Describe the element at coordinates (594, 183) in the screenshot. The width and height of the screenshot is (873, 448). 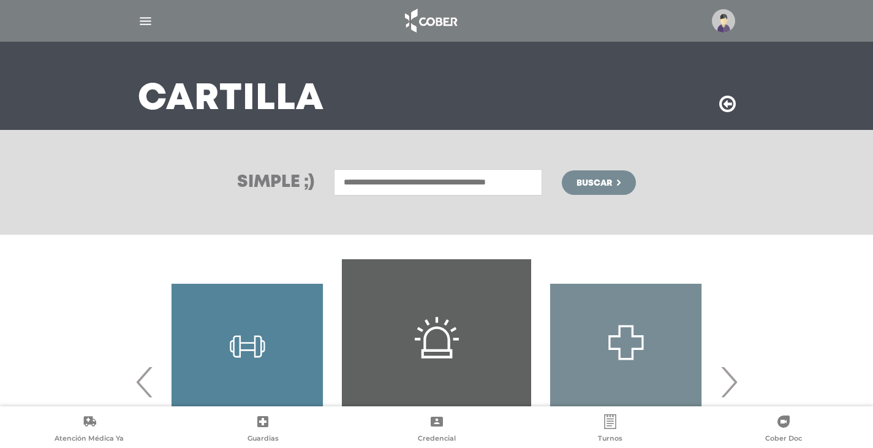
I see `span: Buscar` at that location.